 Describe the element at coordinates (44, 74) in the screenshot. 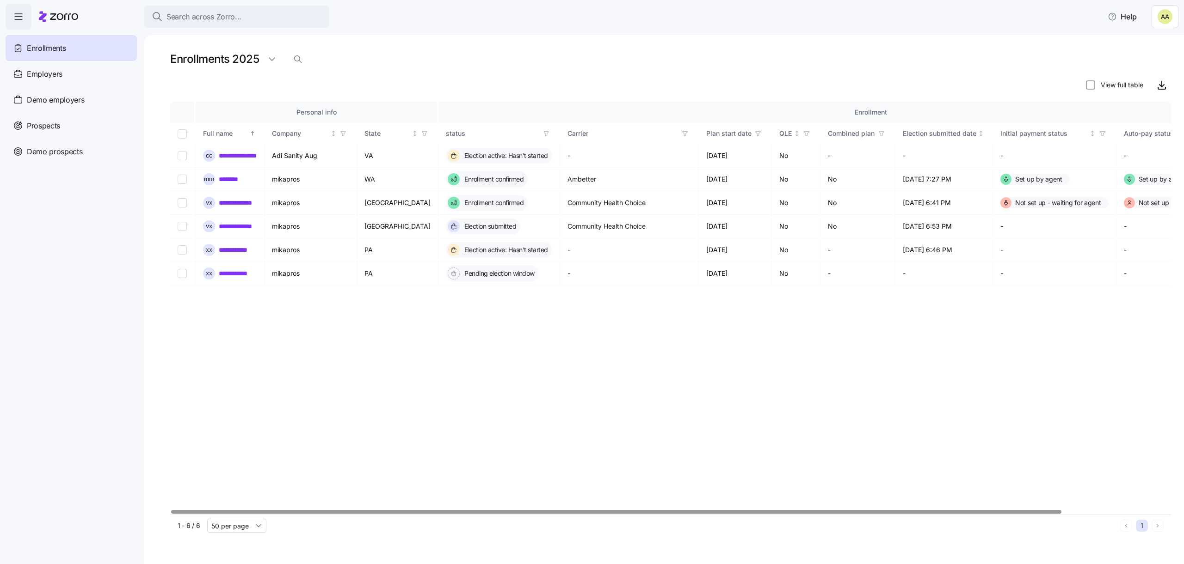

I see `span: Employers` at that location.